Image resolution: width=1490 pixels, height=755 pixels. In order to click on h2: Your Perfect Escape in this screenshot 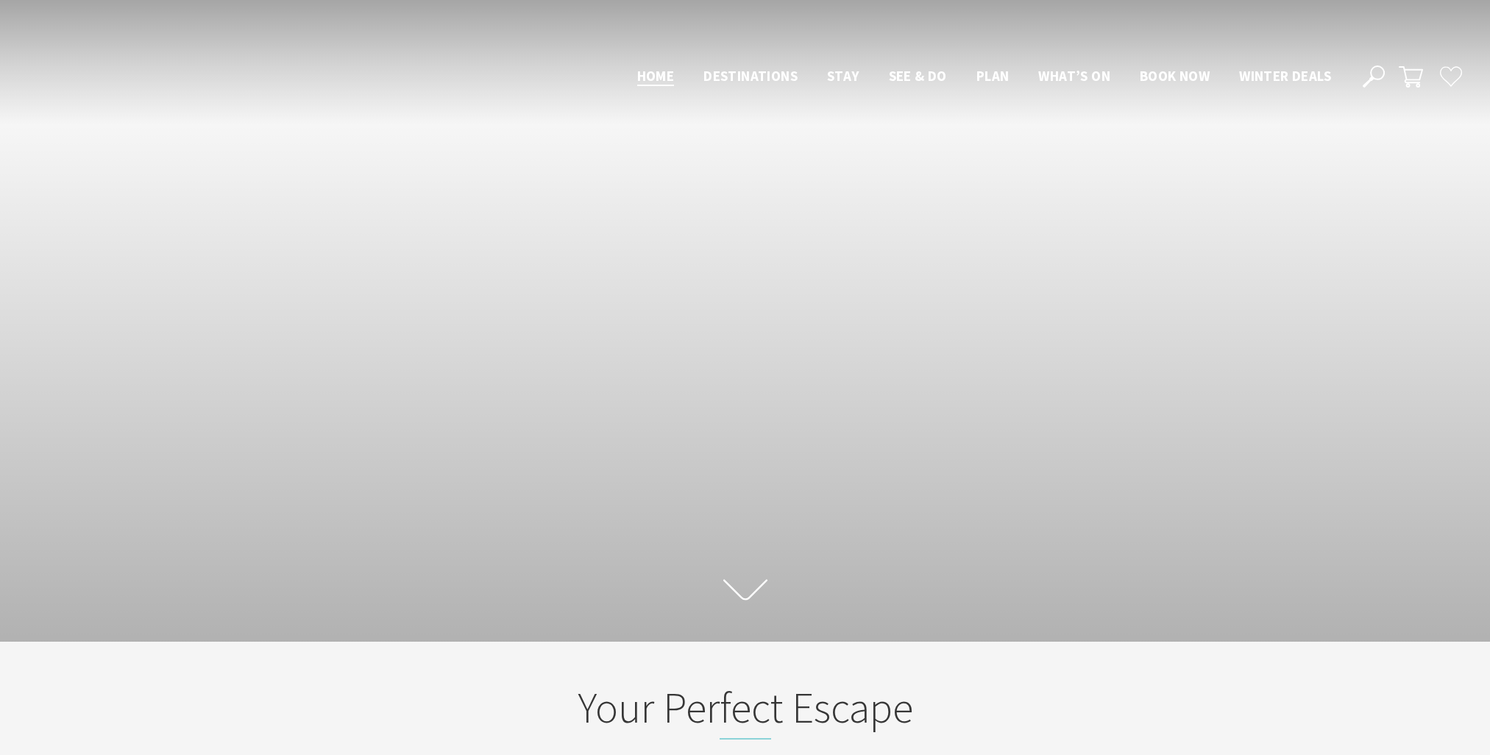, I will do `click(745, 711)`.